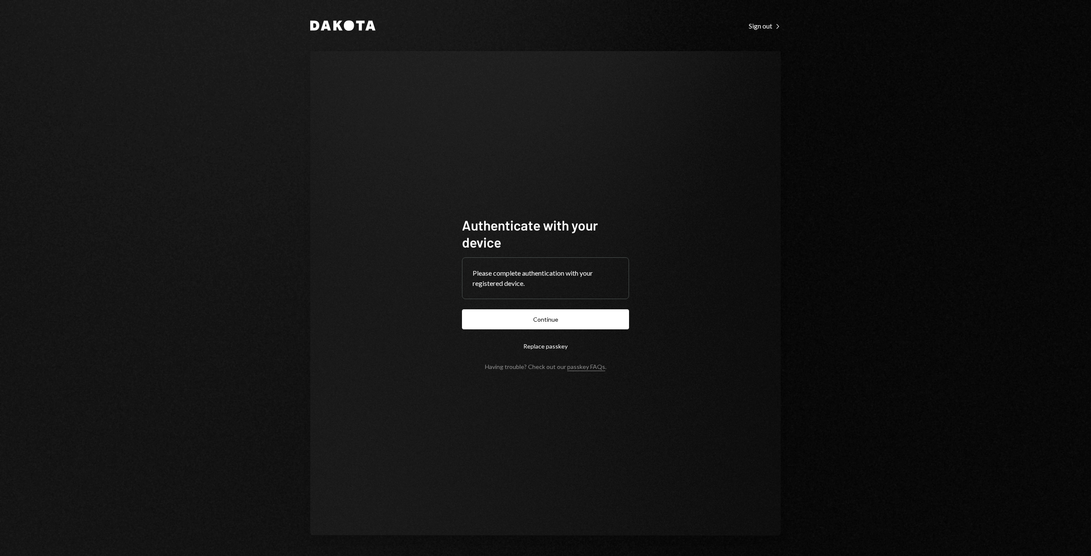 The height and width of the screenshot is (556, 1091). Describe the element at coordinates (586, 367) in the screenshot. I see `a: passkey FAQs` at that location.